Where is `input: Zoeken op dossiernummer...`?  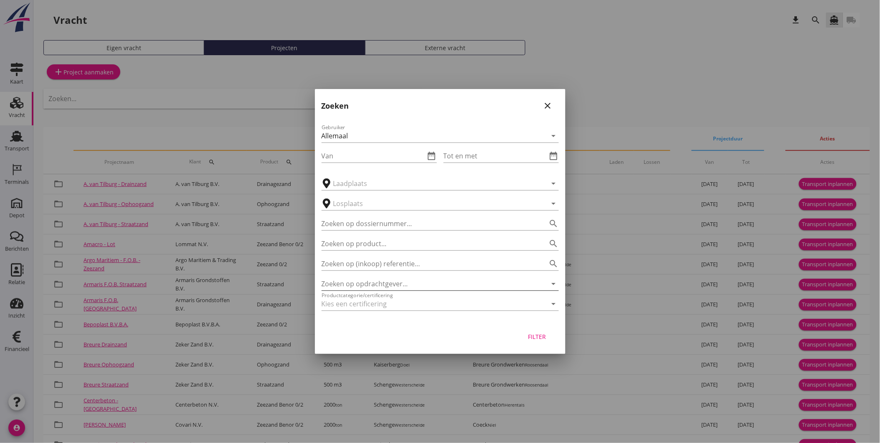 input: Zoeken op dossiernummer... is located at coordinates (429, 223).